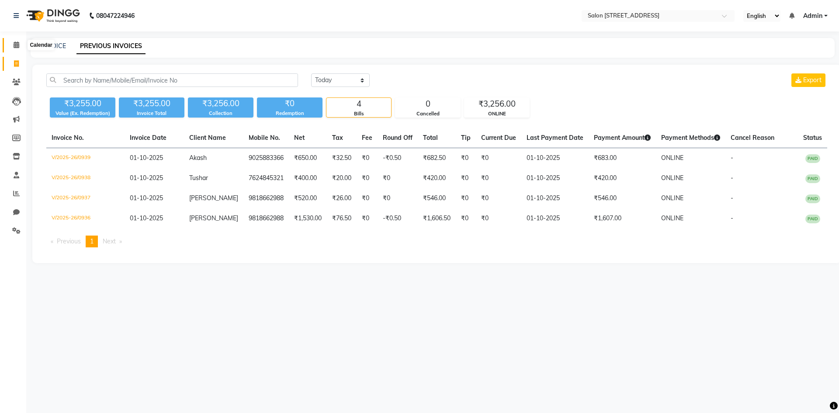 This screenshot has height=413, width=839. Describe the element at coordinates (428, 114) in the screenshot. I see `div: Cancelled` at that location.